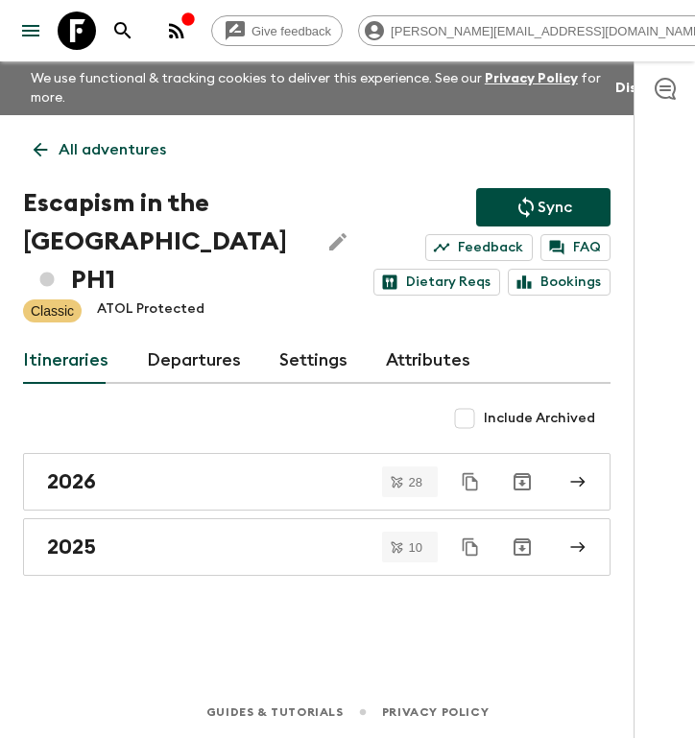 This screenshot has height=738, width=695. What do you see at coordinates (641, 88) in the screenshot?
I see `button: Dismiss` at bounding box center [641, 88].